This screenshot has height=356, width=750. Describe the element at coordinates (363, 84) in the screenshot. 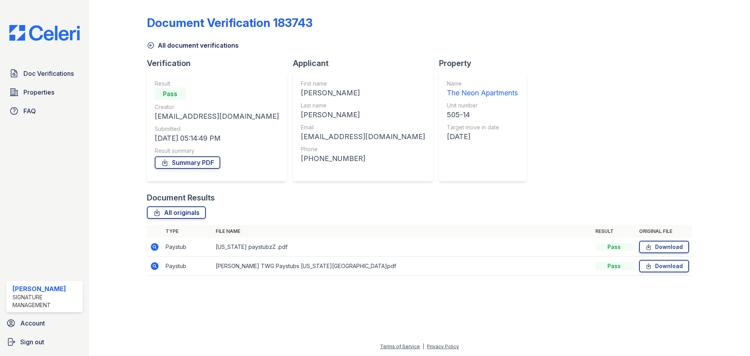

I see `div: First name` at that location.